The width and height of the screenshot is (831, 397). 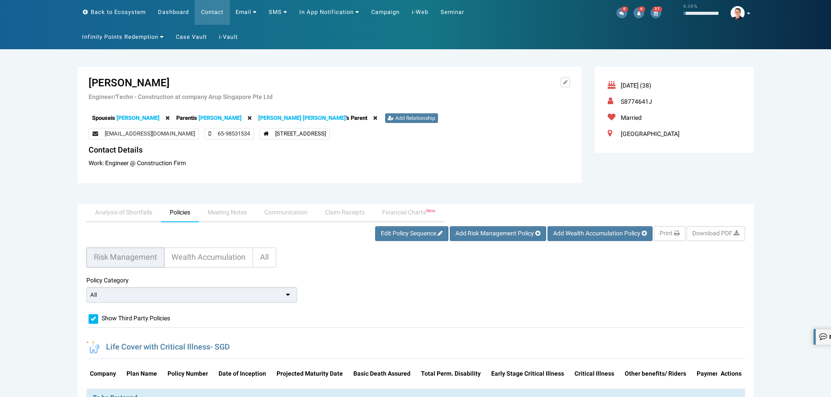 I want to click on strong: Spouse, so click(x=126, y=118).